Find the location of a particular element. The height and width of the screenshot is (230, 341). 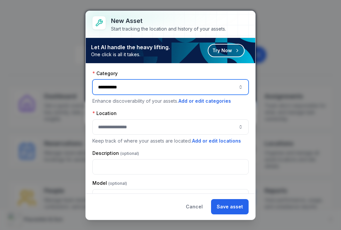

label: Model is located at coordinates (110, 183).